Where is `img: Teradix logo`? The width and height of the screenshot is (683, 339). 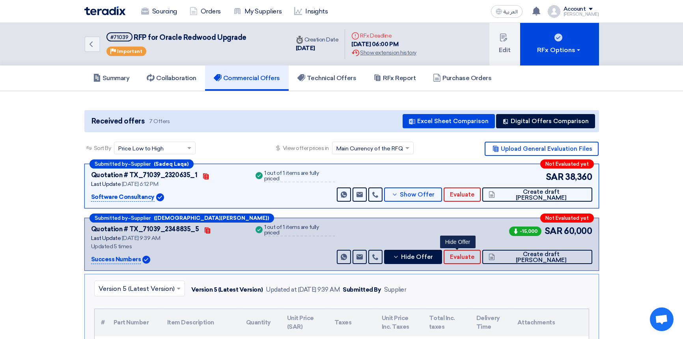 img: Teradix logo is located at coordinates (105, 11).